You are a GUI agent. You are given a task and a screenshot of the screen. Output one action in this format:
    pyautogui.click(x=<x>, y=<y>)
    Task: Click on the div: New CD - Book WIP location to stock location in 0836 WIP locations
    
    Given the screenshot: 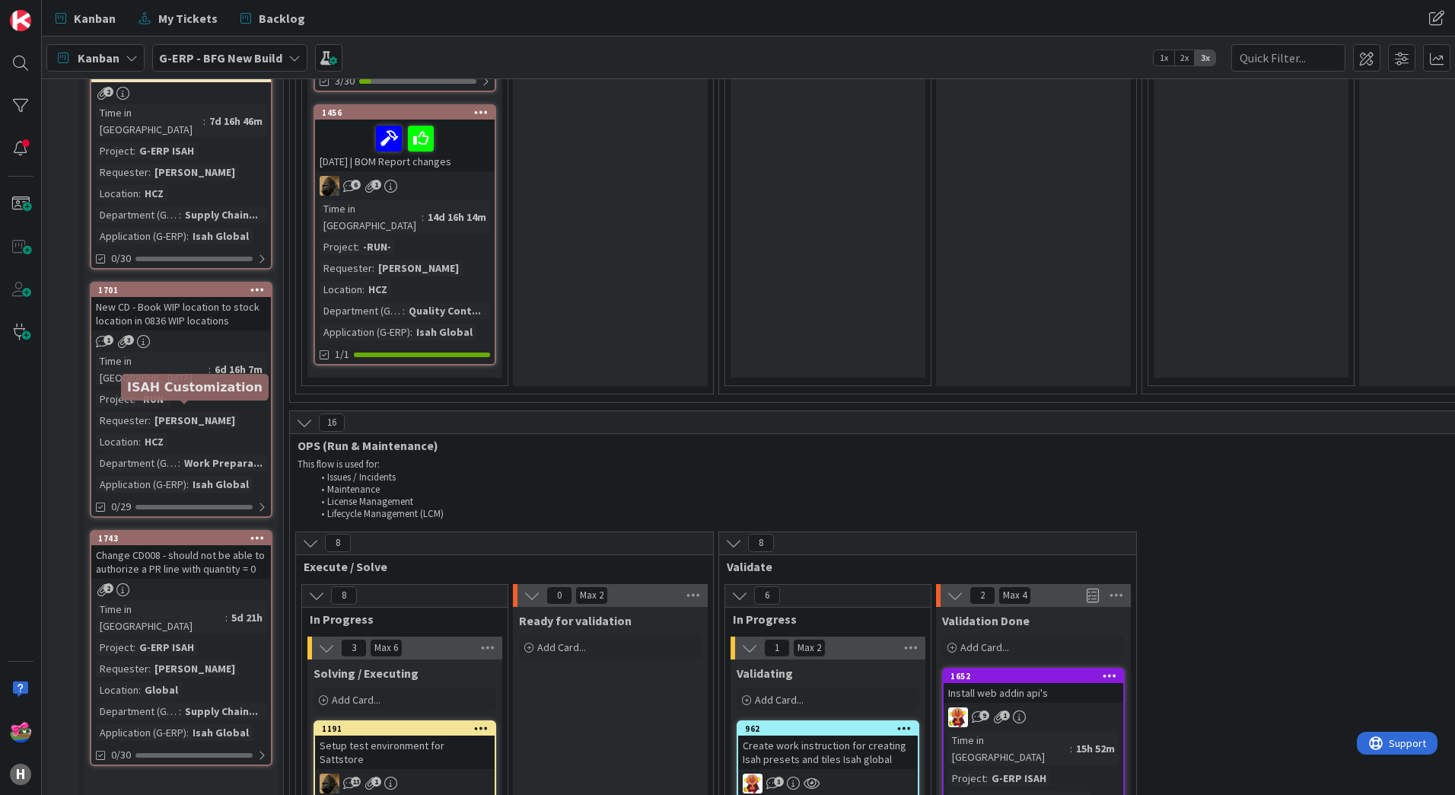 What is the action you would take?
    pyautogui.click(x=181, y=314)
    